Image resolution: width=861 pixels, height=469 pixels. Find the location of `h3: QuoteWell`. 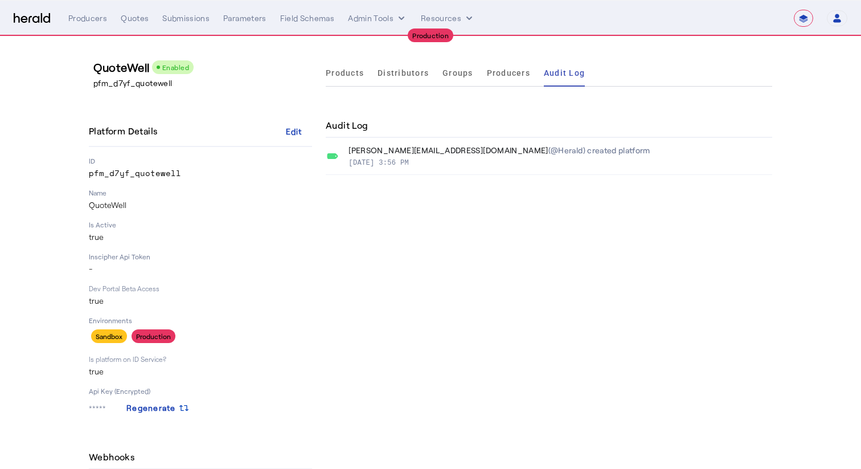

h3: QuoteWell is located at coordinates (205, 67).